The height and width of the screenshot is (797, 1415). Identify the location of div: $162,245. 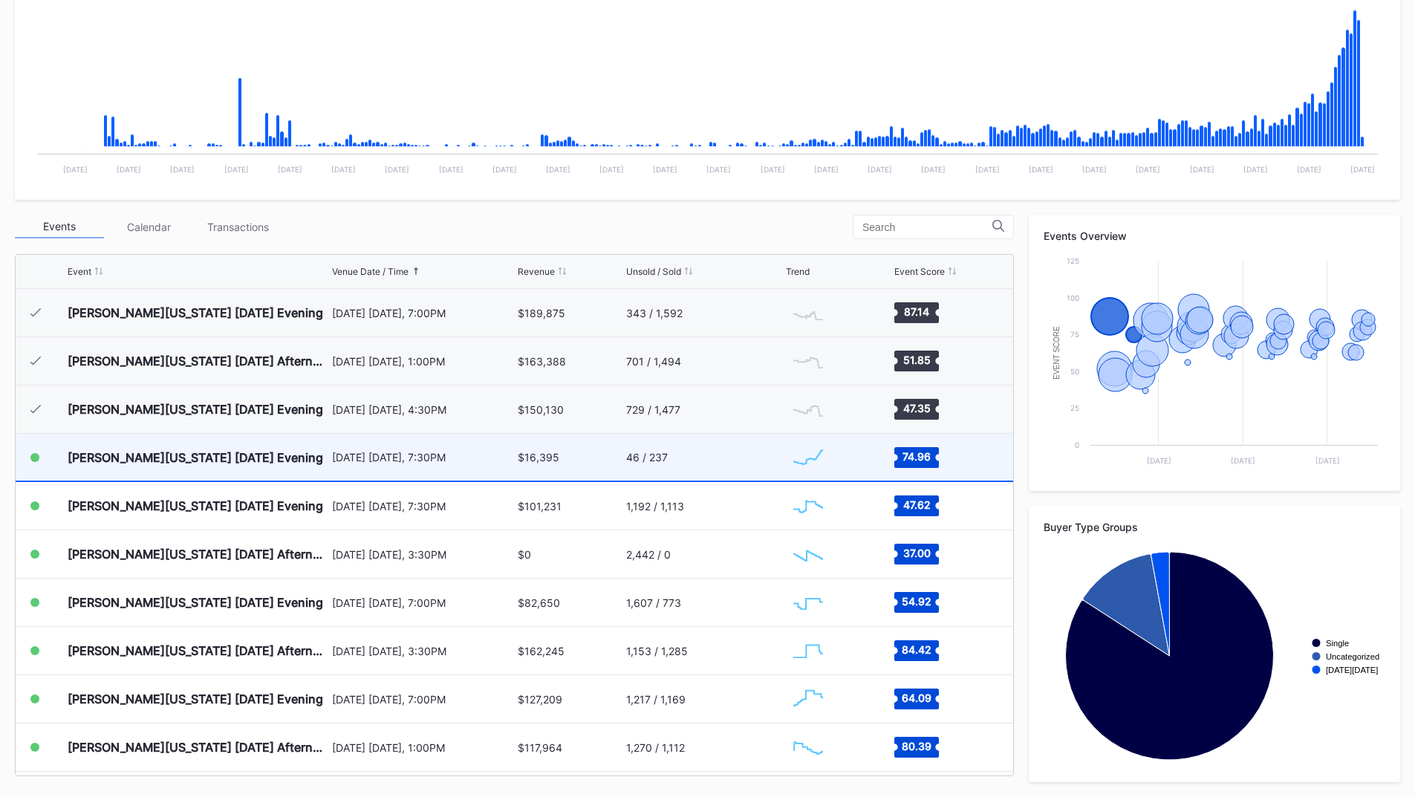
(541, 650).